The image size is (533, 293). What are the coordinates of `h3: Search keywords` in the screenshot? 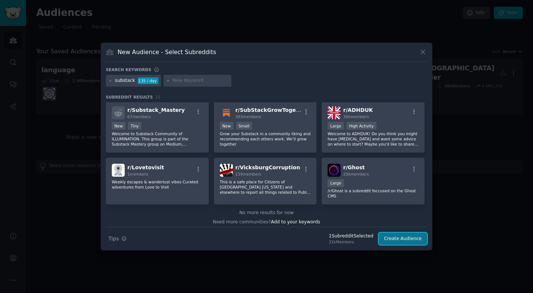 It's located at (129, 70).